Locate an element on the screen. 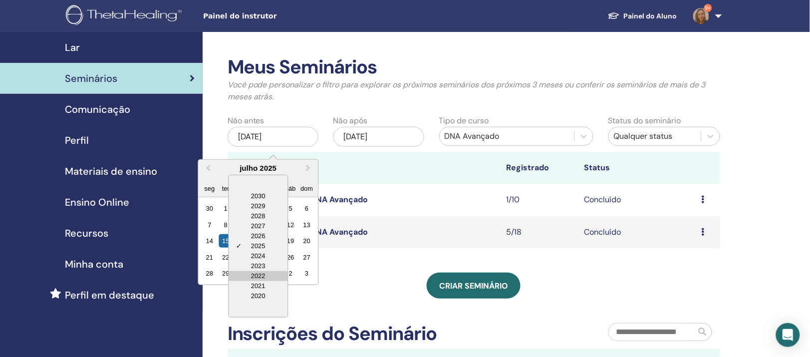 The width and height of the screenshot is (810, 357). th: Status is located at coordinates (638, 168).